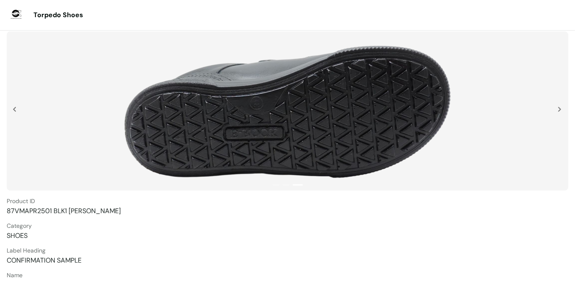 This screenshot has width=575, height=281. I want to click on span: Torpedo Shoes, so click(58, 15).